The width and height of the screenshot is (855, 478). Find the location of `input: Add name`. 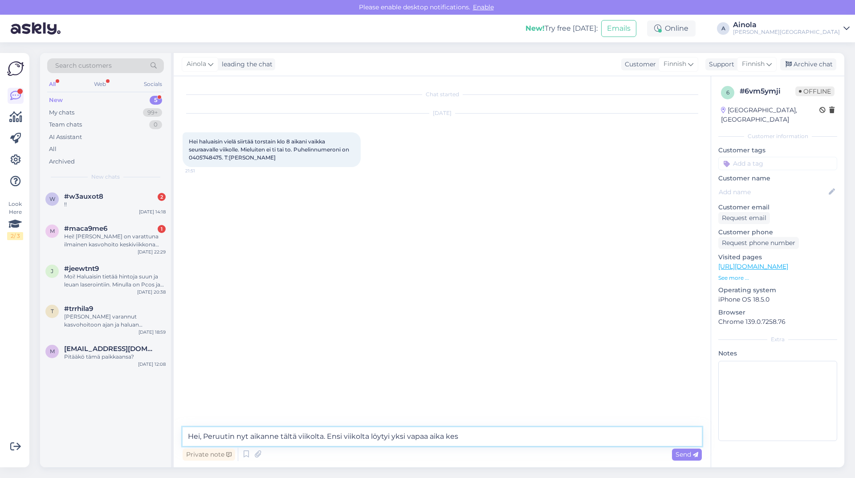

input: Add name is located at coordinates (773, 192).